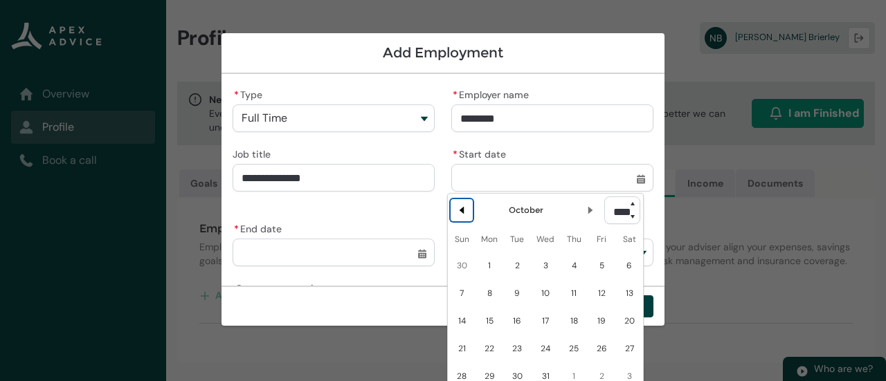  What do you see at coordinates (601, 293) in the screenshot?
I see `span: 12` at bounding box center [601, 293].